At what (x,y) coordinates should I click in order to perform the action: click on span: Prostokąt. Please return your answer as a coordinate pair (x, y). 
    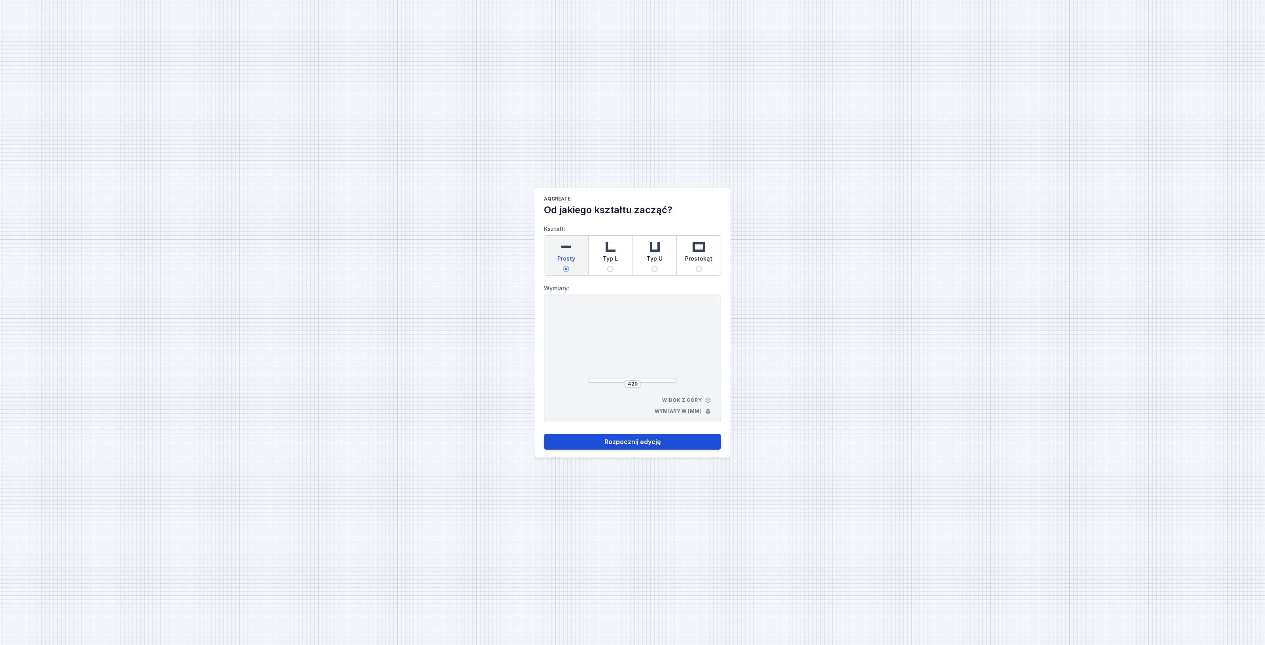
    Looking at the image, I should click on (699, 260).